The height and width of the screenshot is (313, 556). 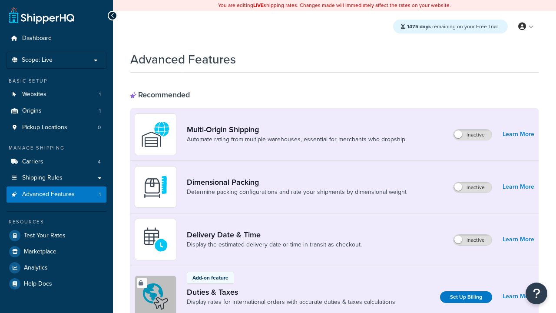 What do you see at coordinates (57, 94) in the screenshot?
I see `li: Websites` at bounding box center [57, 94].